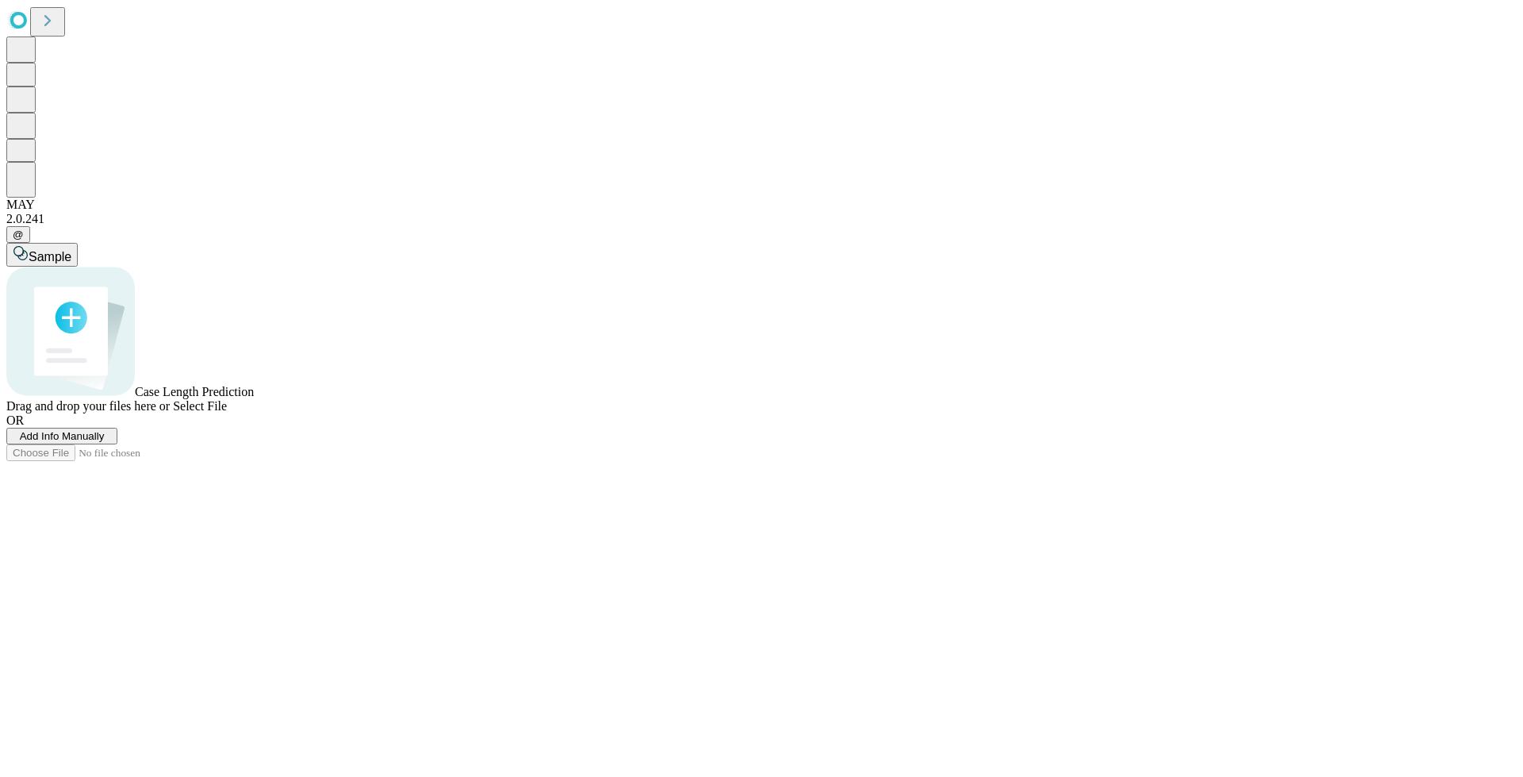  I want to click on span: Drag and drop your files here or, so click(88, 405).